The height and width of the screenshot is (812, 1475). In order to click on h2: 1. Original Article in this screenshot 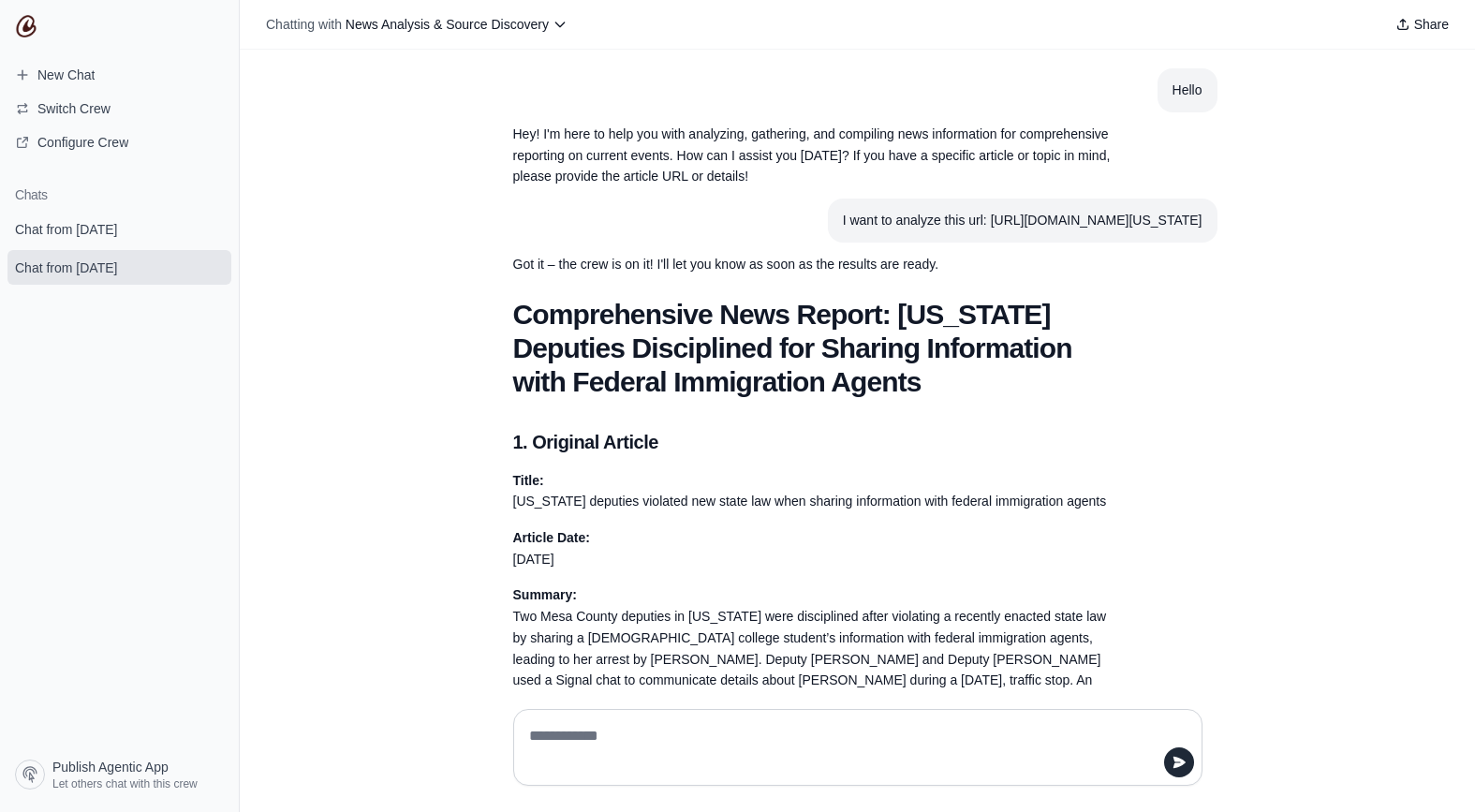, I will do `click(813, 442)`.